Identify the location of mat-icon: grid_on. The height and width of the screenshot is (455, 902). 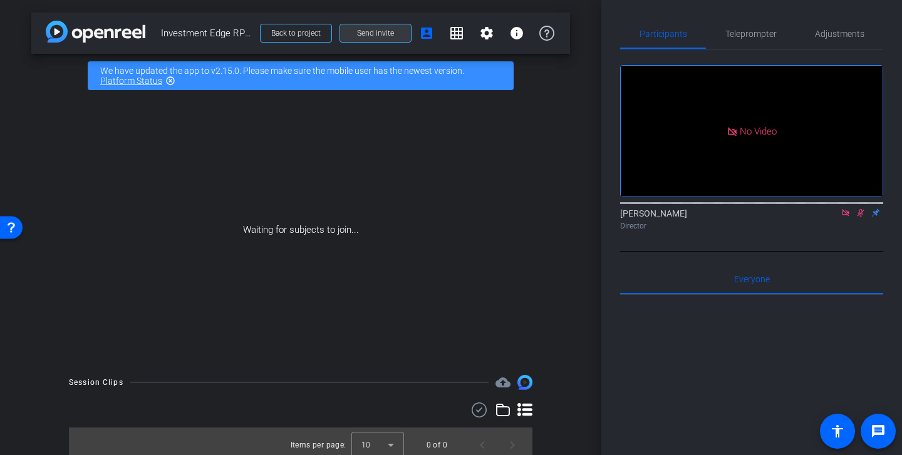
(456, 33).